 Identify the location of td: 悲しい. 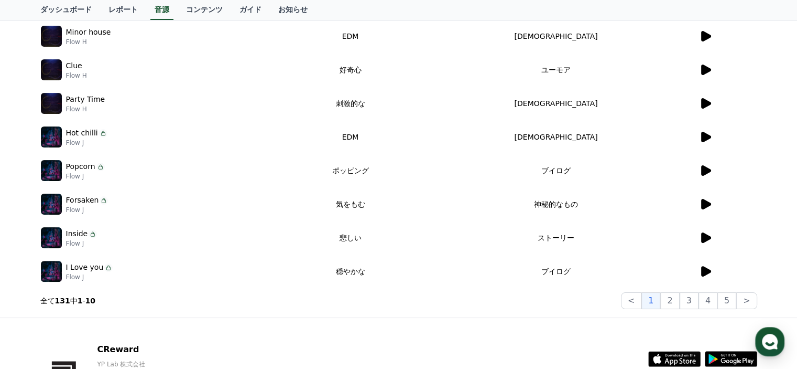
(350, 238).